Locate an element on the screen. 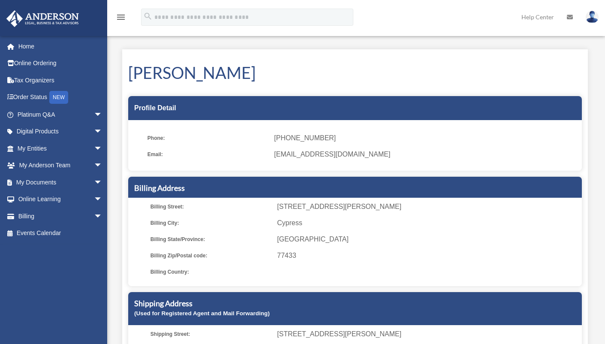 This screenshot has height=344, width=605. span: Billing Country: is located at coordinates (210, 272).